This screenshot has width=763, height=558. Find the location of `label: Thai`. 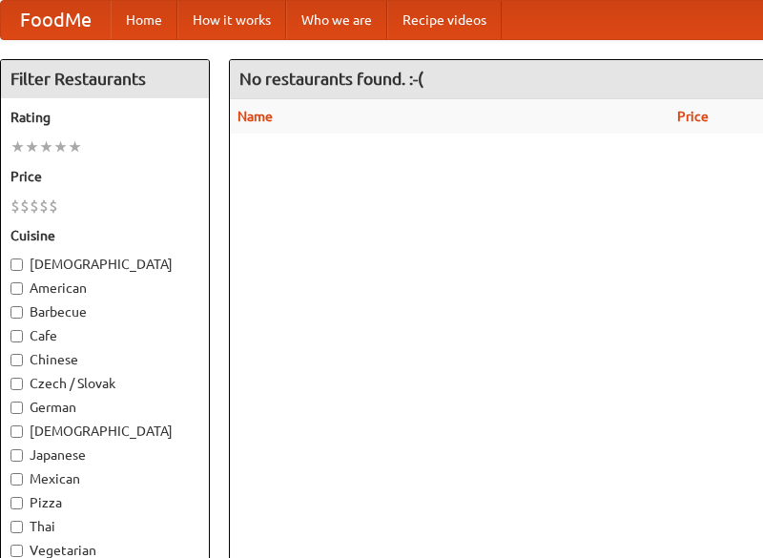

label: Thai is located at coordinates (105, 526).